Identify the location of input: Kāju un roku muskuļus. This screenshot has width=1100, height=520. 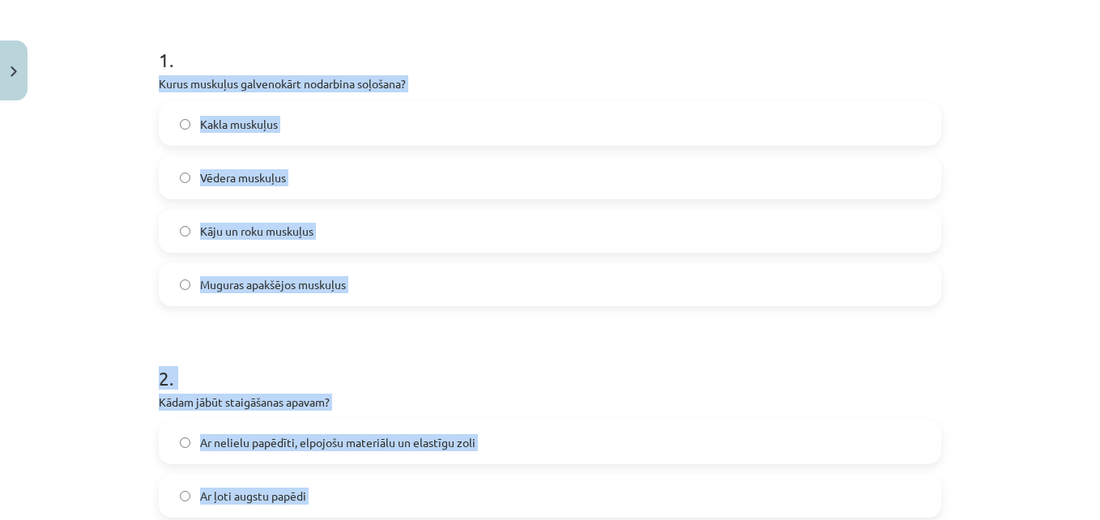
(185, 231).